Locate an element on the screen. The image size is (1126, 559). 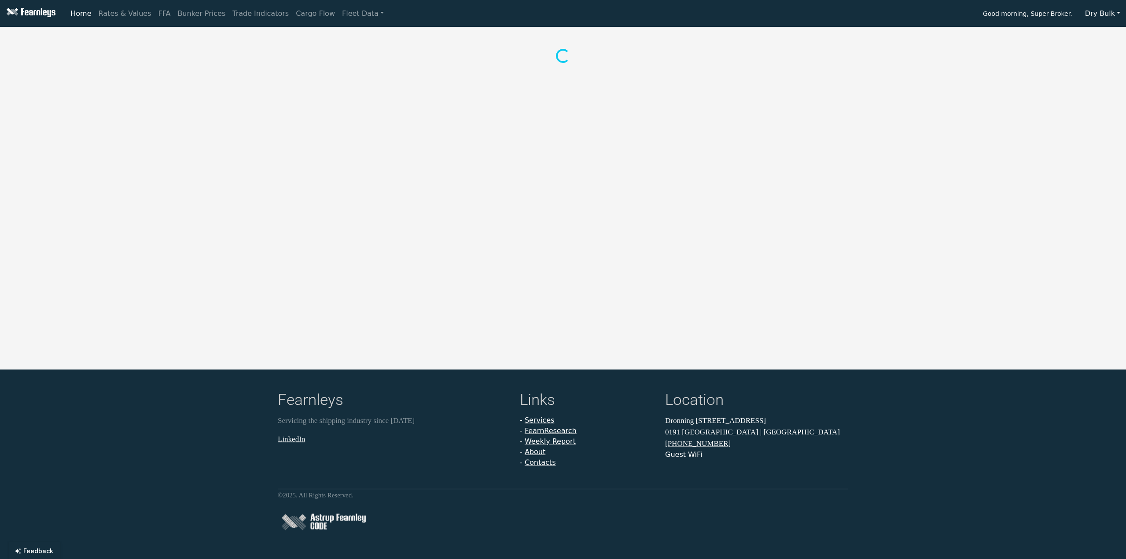
a: FFA is located at coordinates (165, 14).